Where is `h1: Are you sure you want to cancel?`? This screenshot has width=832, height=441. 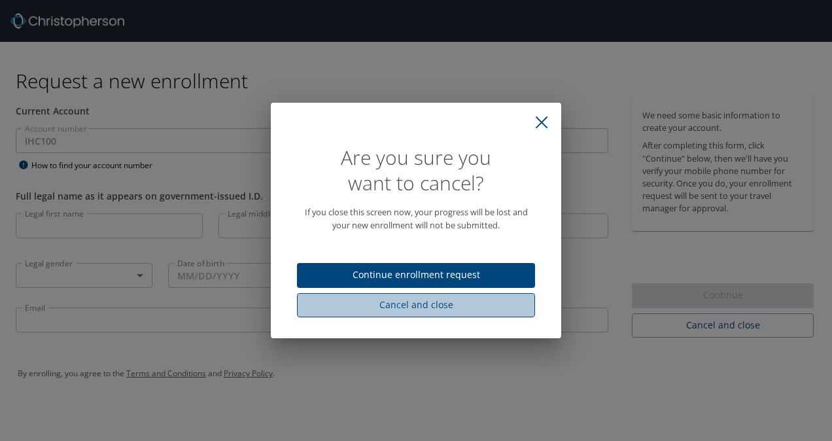 h1: Are you sure you want to cancel? is located at coordinates (416, 170).